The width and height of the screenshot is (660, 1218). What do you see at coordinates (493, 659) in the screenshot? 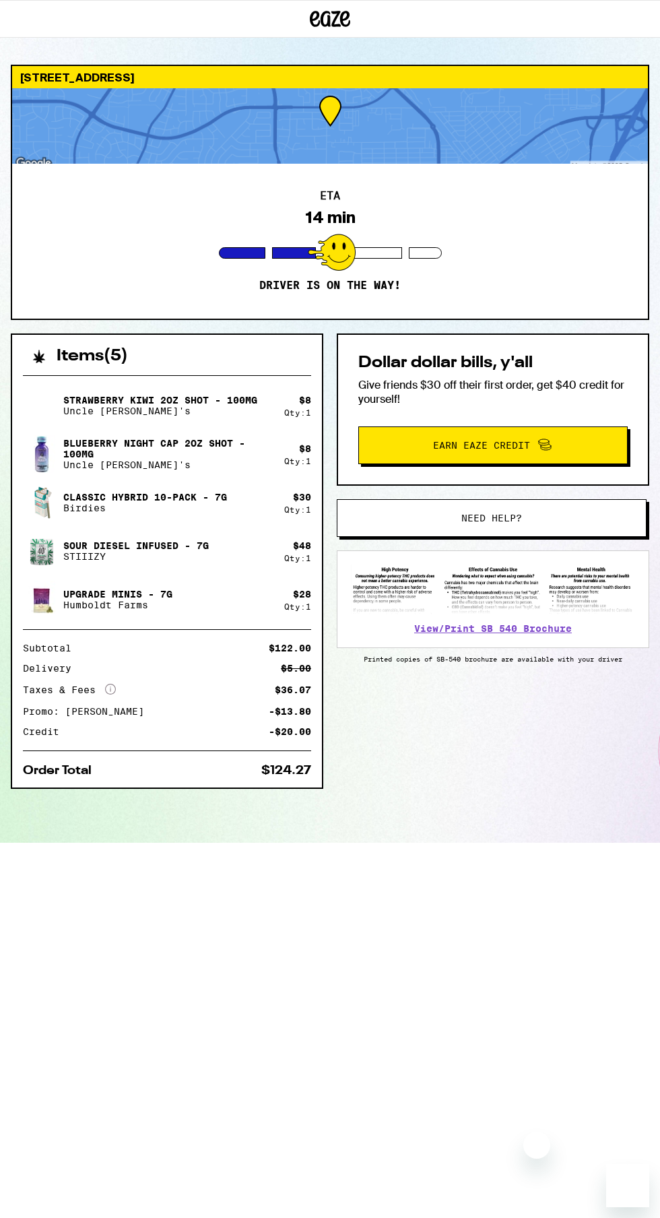
I see `p: Printed copies of SB-540 brochure are available with your driver` at bounding box center [493, 659].